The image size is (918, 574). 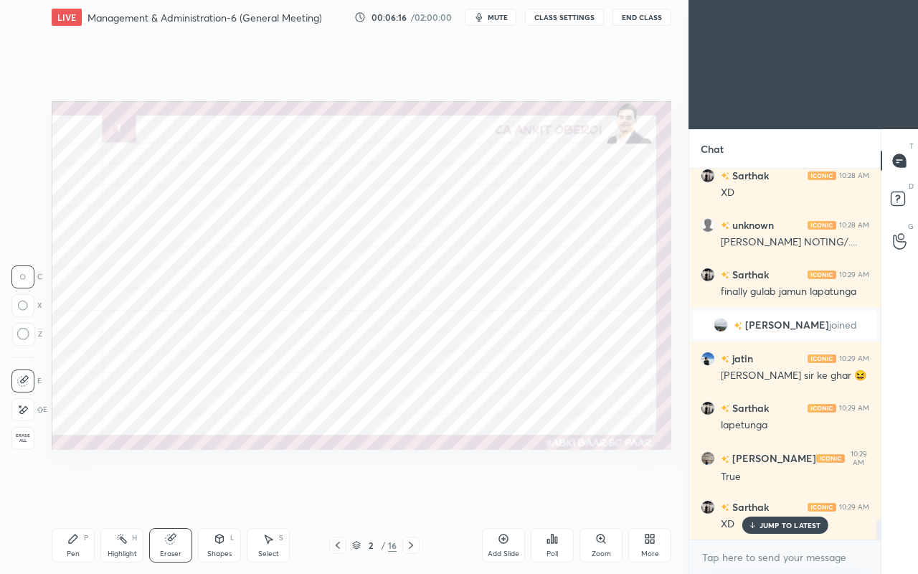 What do you see at coordinates (785, 354) in the screenshot?
I see `div: grid` at bounding box center [785, 354].